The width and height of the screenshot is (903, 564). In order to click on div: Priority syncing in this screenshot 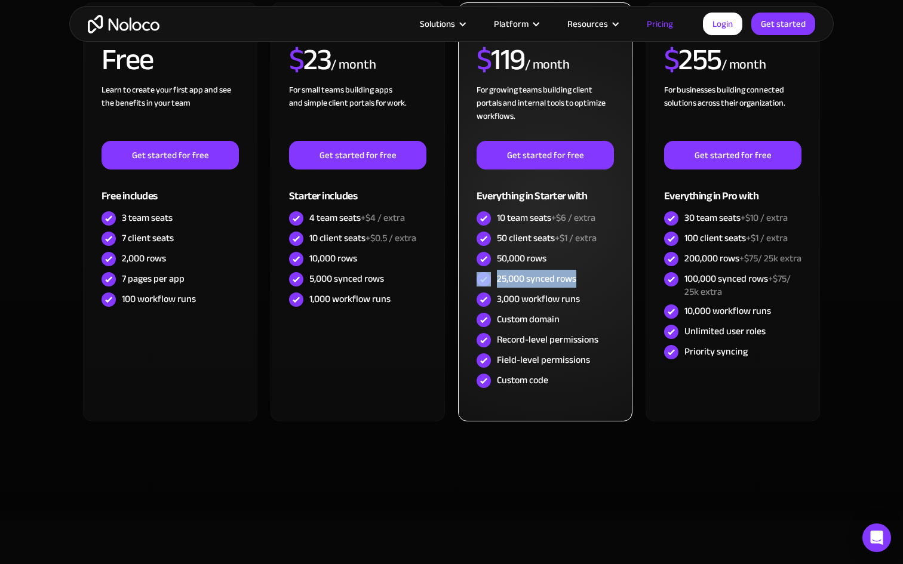, I will do `click(716, 352)`.